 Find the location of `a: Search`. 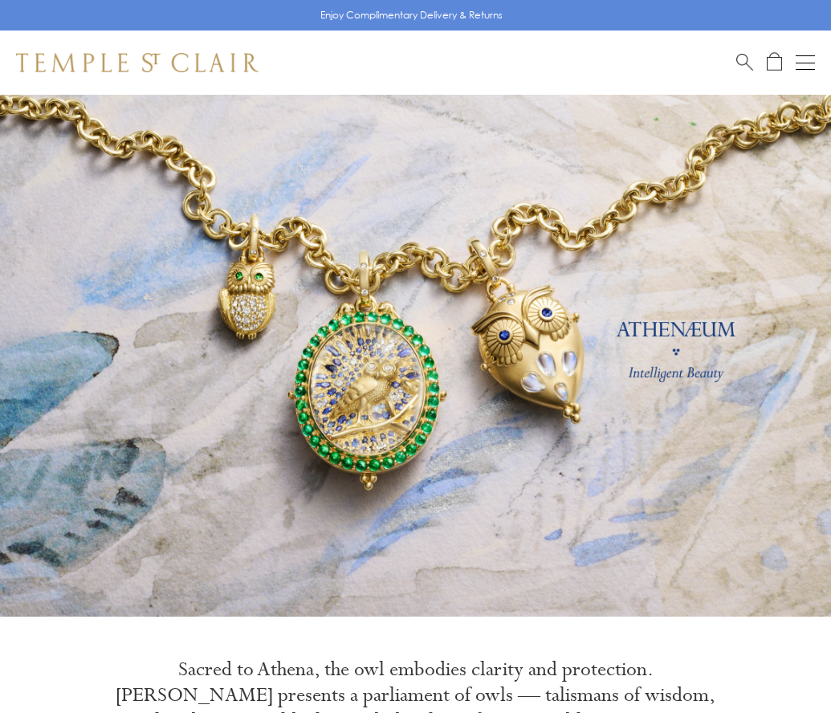

a: Search is located at coordinates (744, 62).